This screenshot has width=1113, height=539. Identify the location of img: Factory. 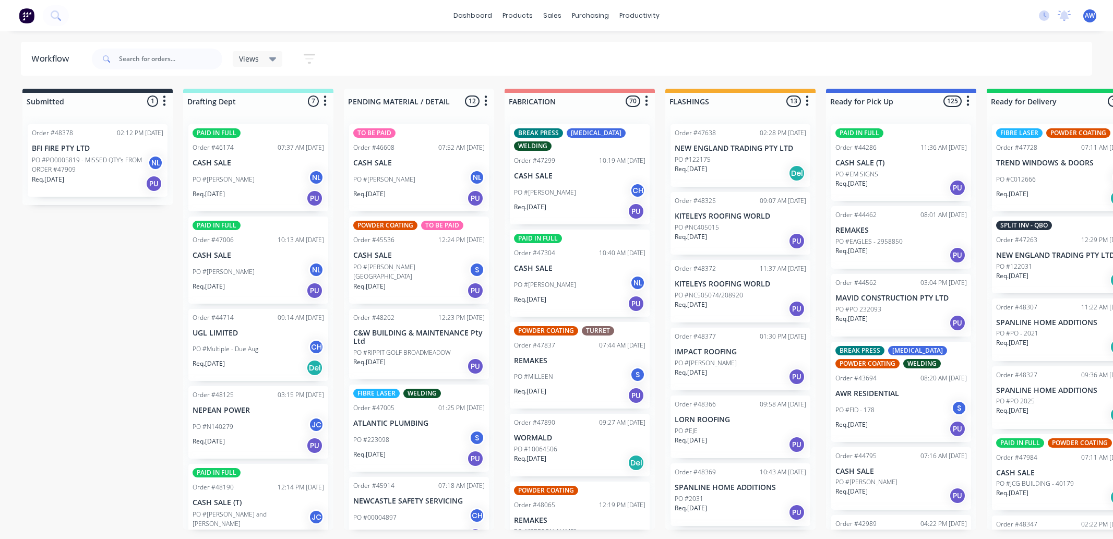
(27, 16).